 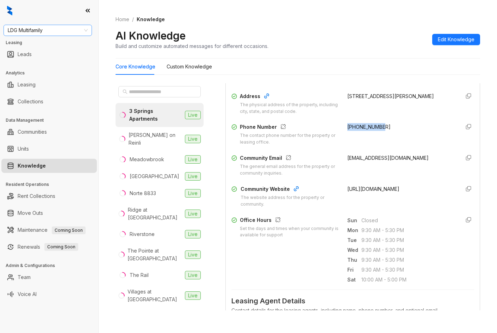 I want to click on div: The physical address of the property, including city, state, and postal code., so click(x=289, y=108).